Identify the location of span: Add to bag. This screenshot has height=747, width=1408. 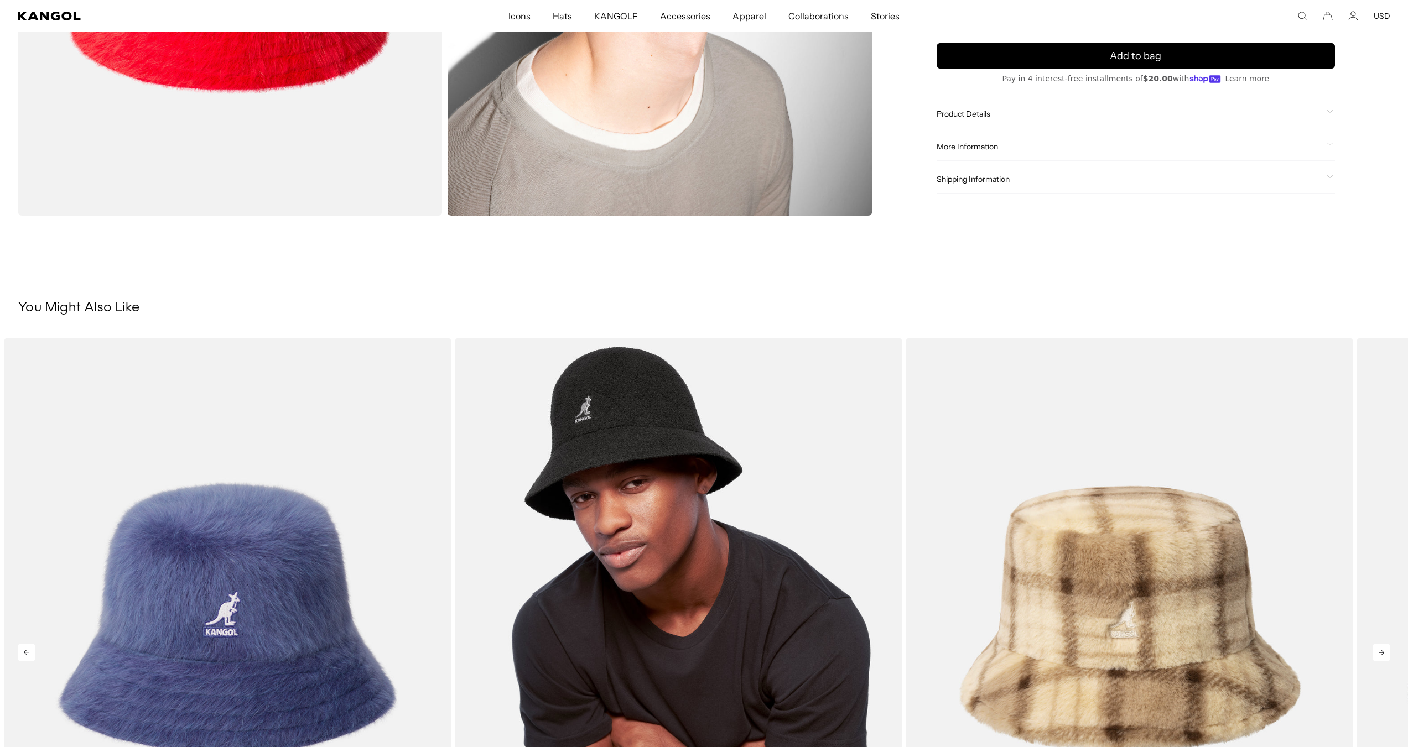
(1135, 56).